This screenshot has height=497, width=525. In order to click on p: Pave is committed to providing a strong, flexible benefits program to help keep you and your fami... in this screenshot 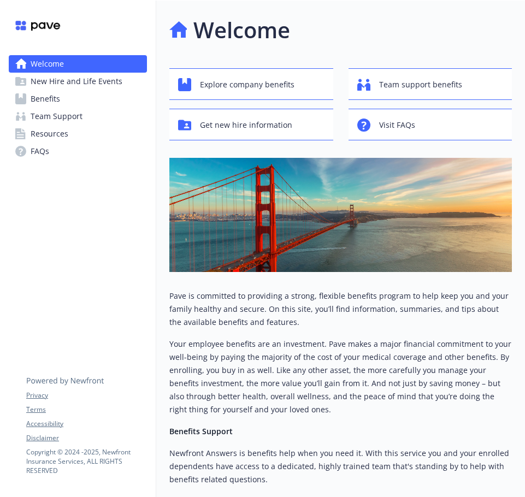, I will do `click(340, 309)`.